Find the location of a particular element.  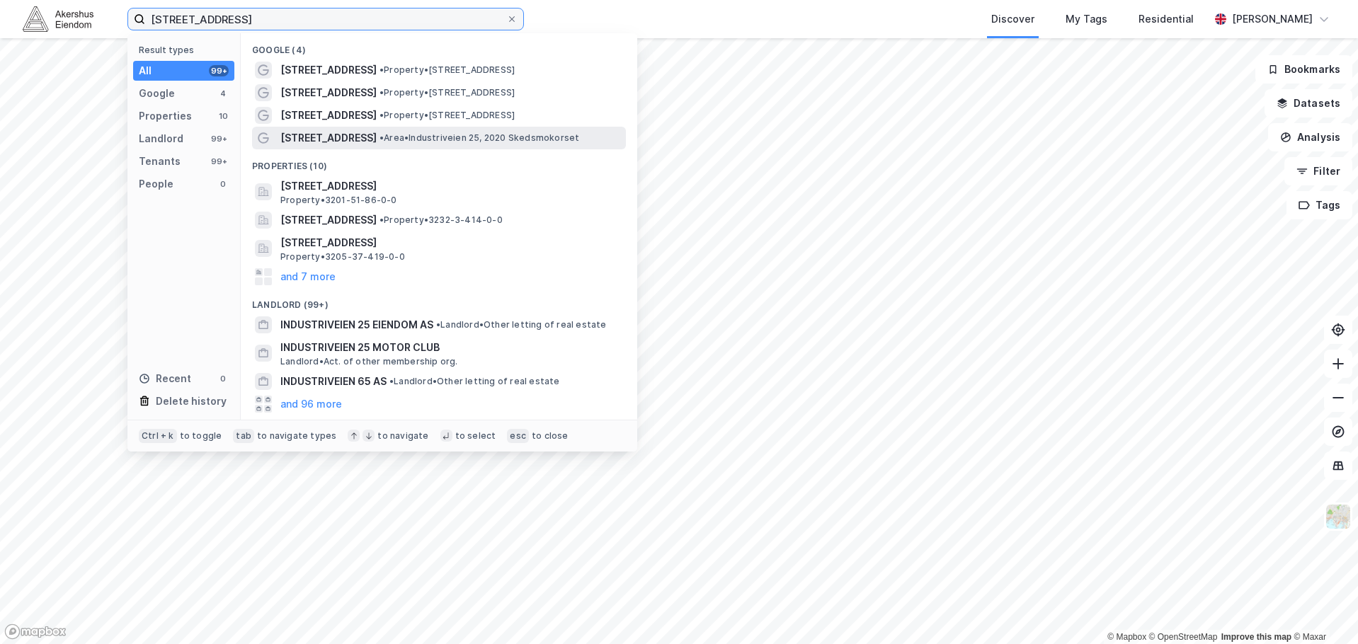

span: Property • 3232-3-414-0-0 is located at coordinates (441, 220).